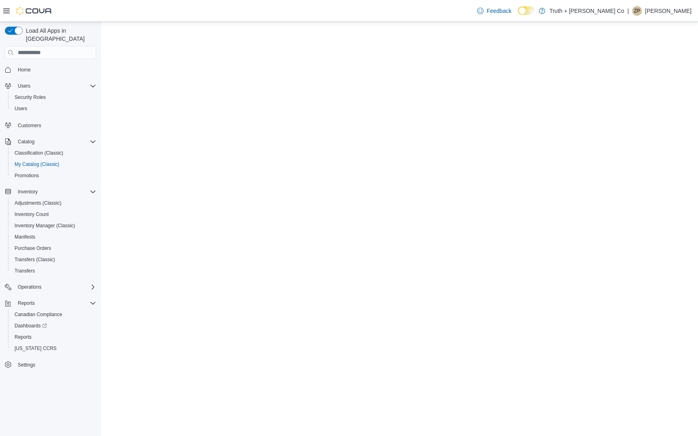 The image size is (698, 436). Describe the element at coordinates (55, 192) in the screenshot. I see `span: Inventory` at that location.